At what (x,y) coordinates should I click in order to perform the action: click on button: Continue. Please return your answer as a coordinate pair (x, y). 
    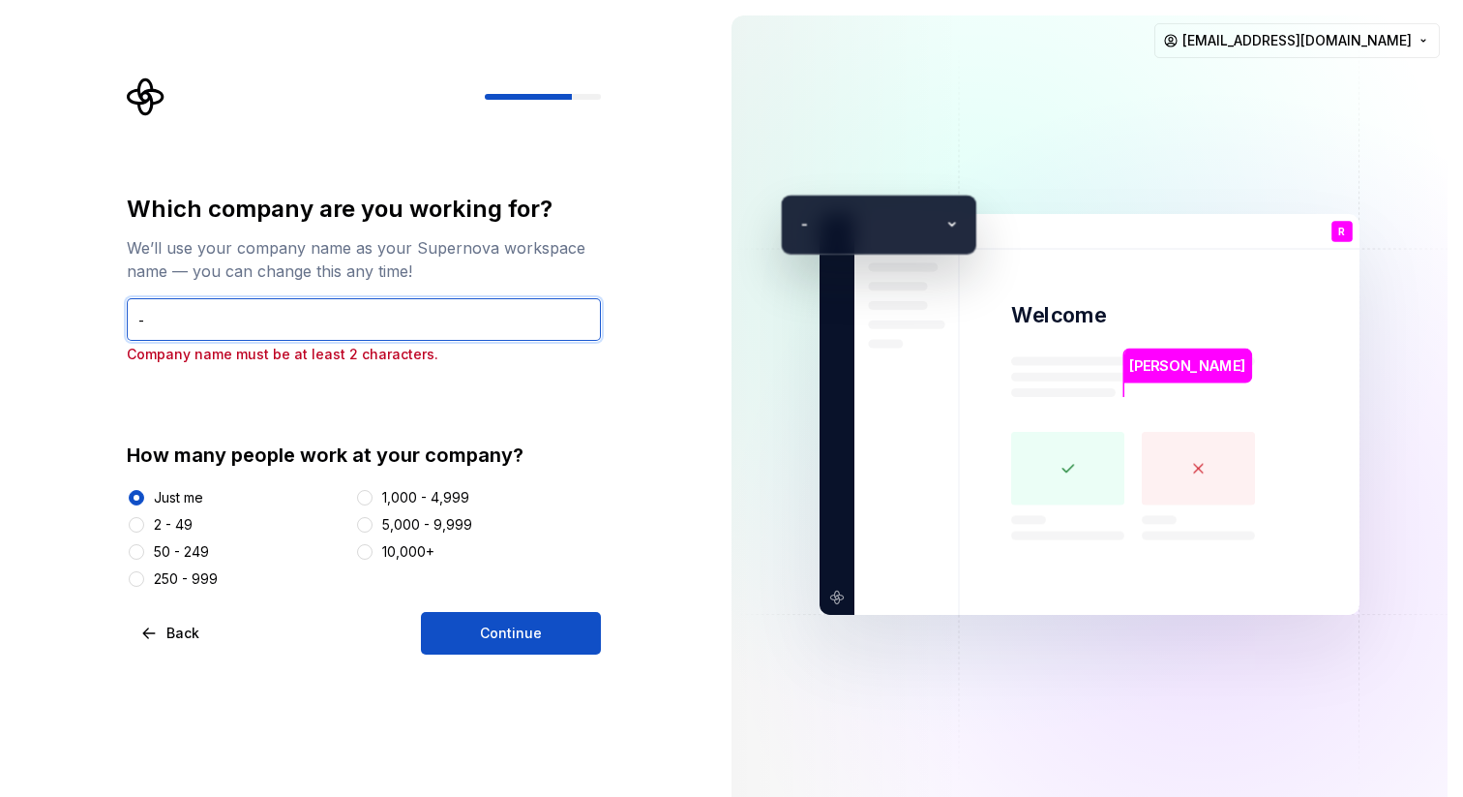
    Looking at the image, I should click on (511, 633).